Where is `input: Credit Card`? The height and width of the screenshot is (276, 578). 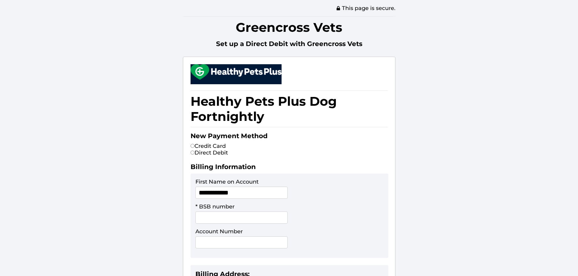 input: Credit Card is located at coordinates (192, 146).